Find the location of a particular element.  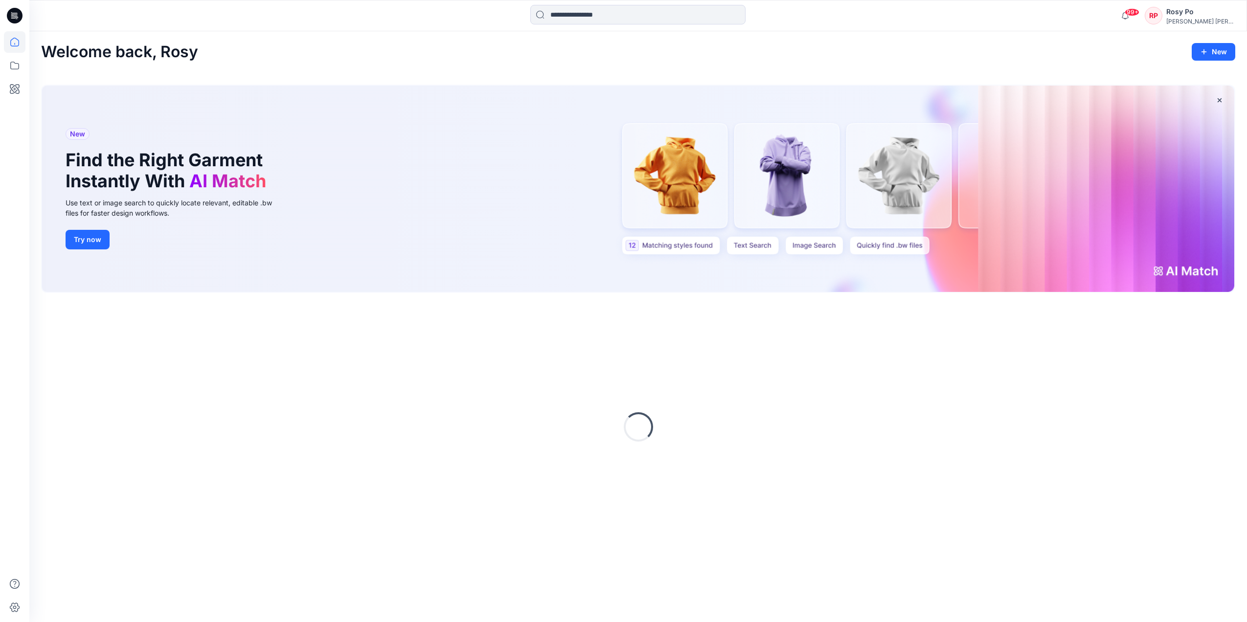

span: 99+ is located at coordinates (1132, 12).